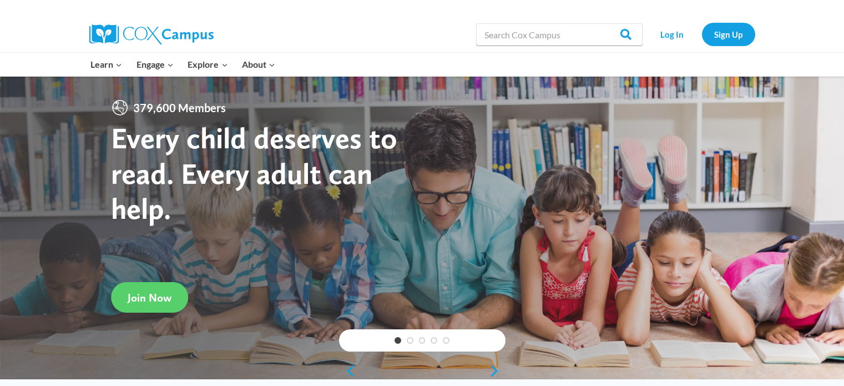 The width and height of the screenshot is (844, 386). Describe the element at coordinates (347, 371) in the screenshot. I see `a: previous` at that location.